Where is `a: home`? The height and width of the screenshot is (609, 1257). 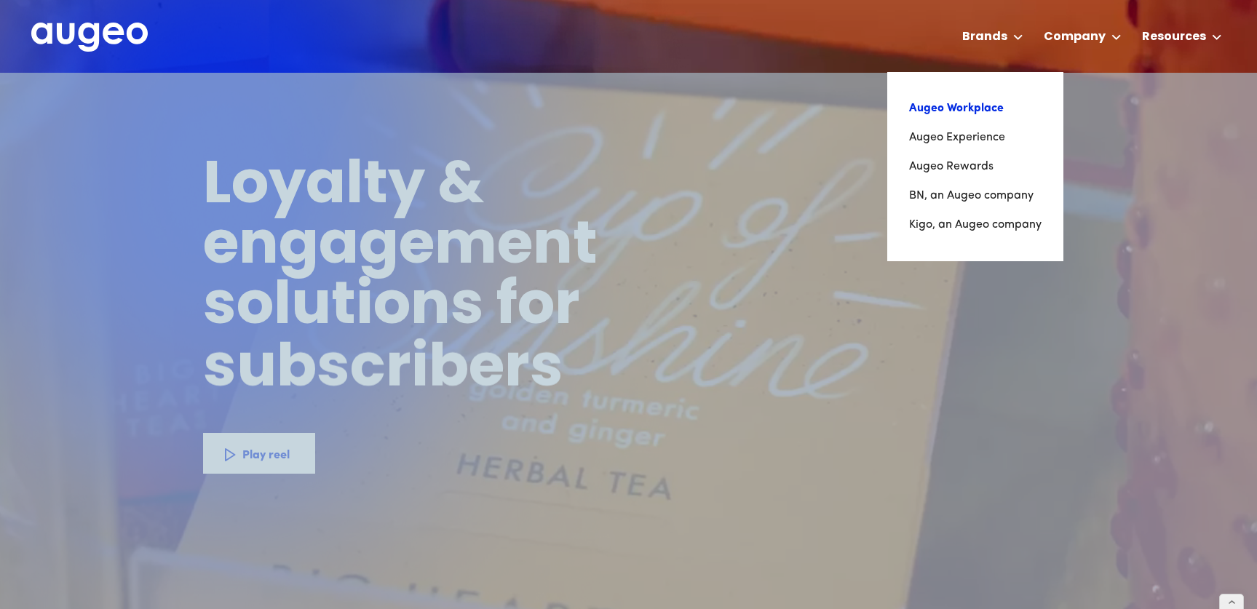
a: home is located at coordinates (90, 38).